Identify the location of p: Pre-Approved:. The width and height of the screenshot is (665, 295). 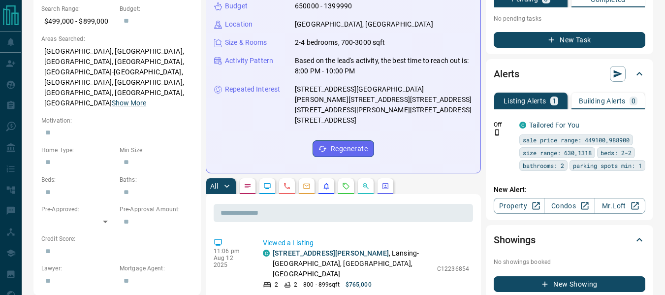
(78, 209).